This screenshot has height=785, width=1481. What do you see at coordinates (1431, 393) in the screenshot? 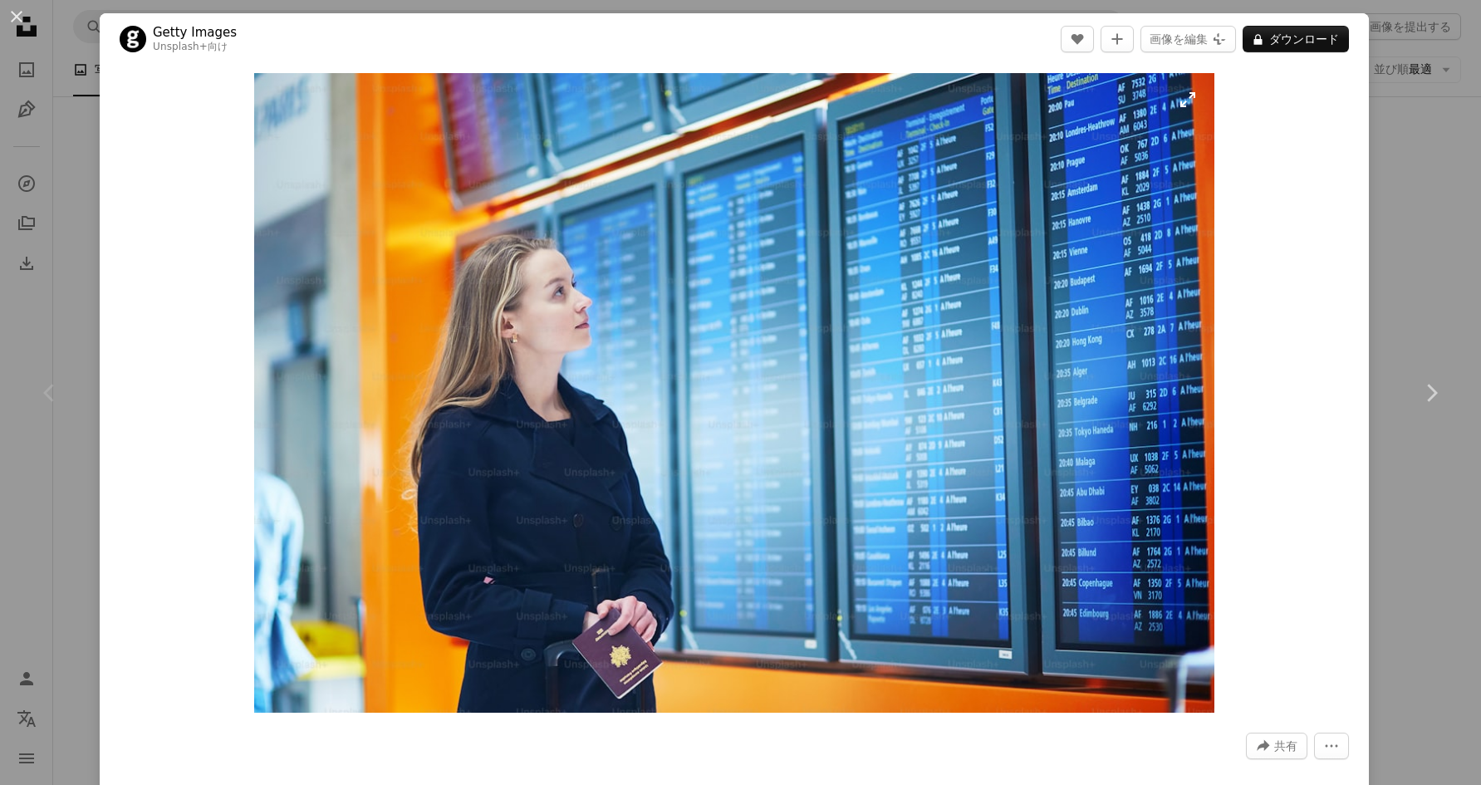
I see `a: 次へ` at bounding box center [1431, 393].